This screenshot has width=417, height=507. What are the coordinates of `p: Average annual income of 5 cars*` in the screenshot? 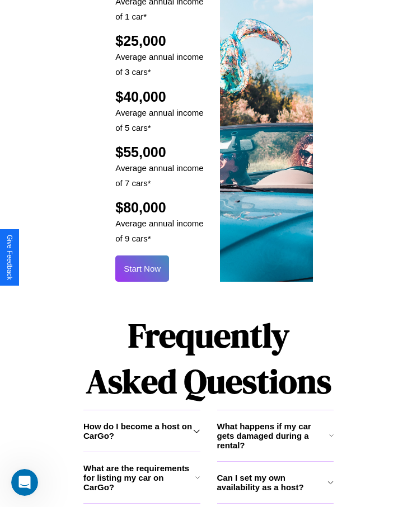 It's located at (162, 120).